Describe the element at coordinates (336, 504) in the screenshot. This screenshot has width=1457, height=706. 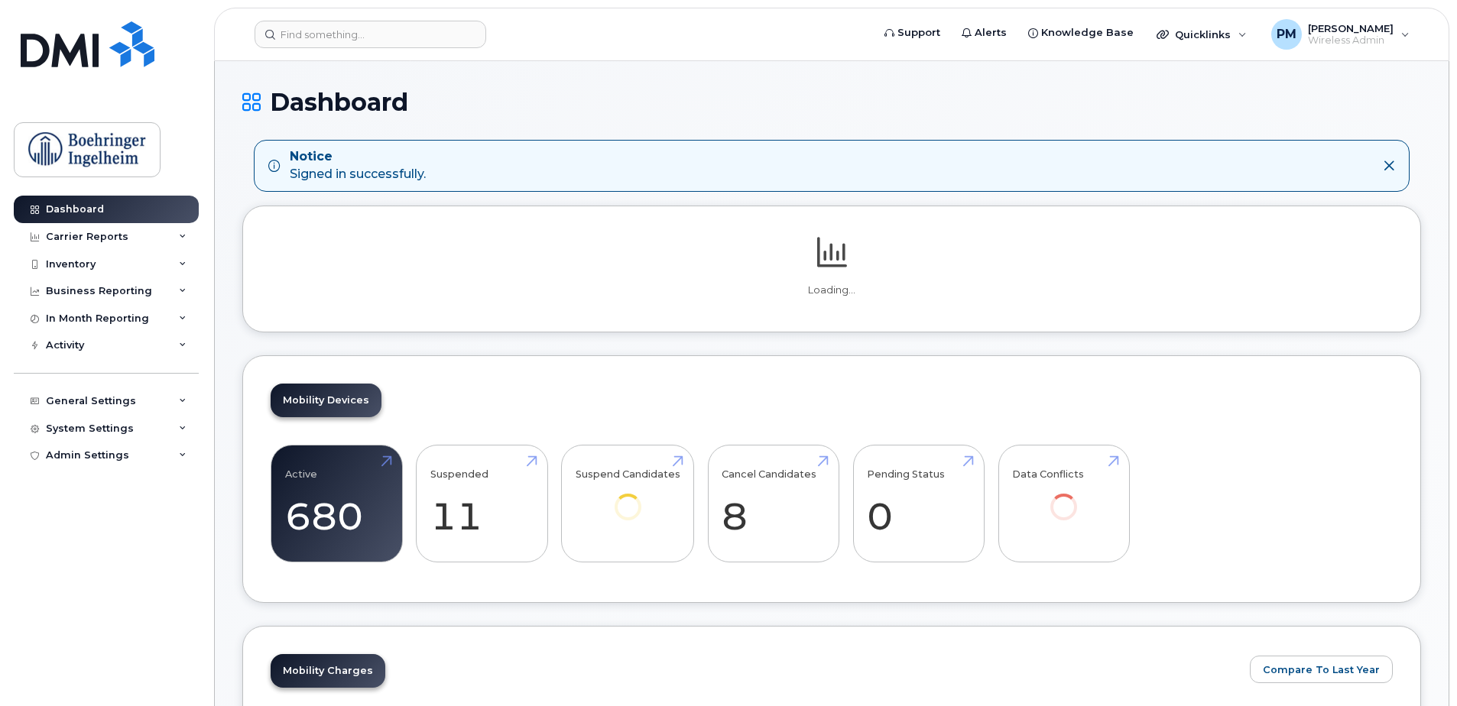
I see `a: Active 680` at that location.